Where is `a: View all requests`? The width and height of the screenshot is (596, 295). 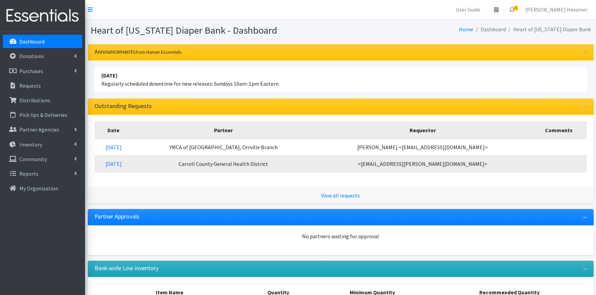
a: View all requests is located at coordinates (340, 195).